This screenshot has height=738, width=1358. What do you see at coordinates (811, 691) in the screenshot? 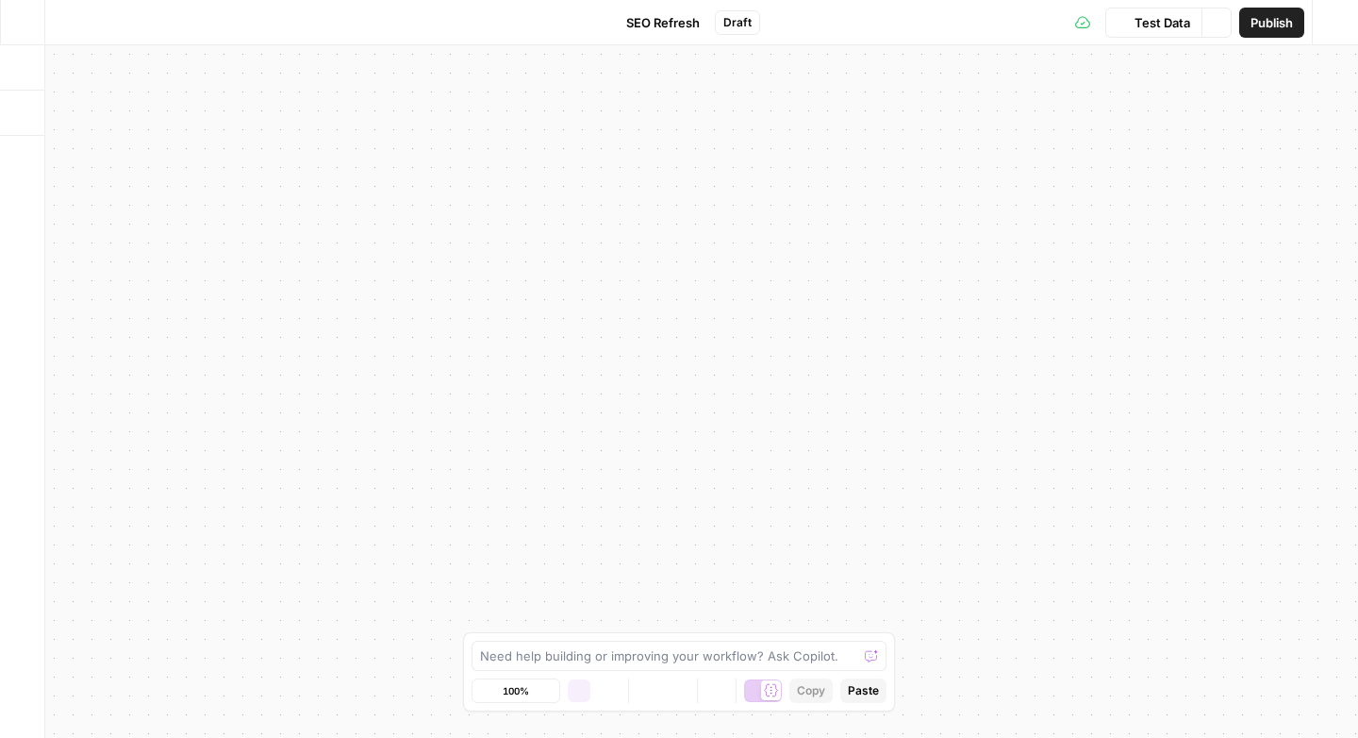
I see `button: Copy` at bounding box center [811, 691].